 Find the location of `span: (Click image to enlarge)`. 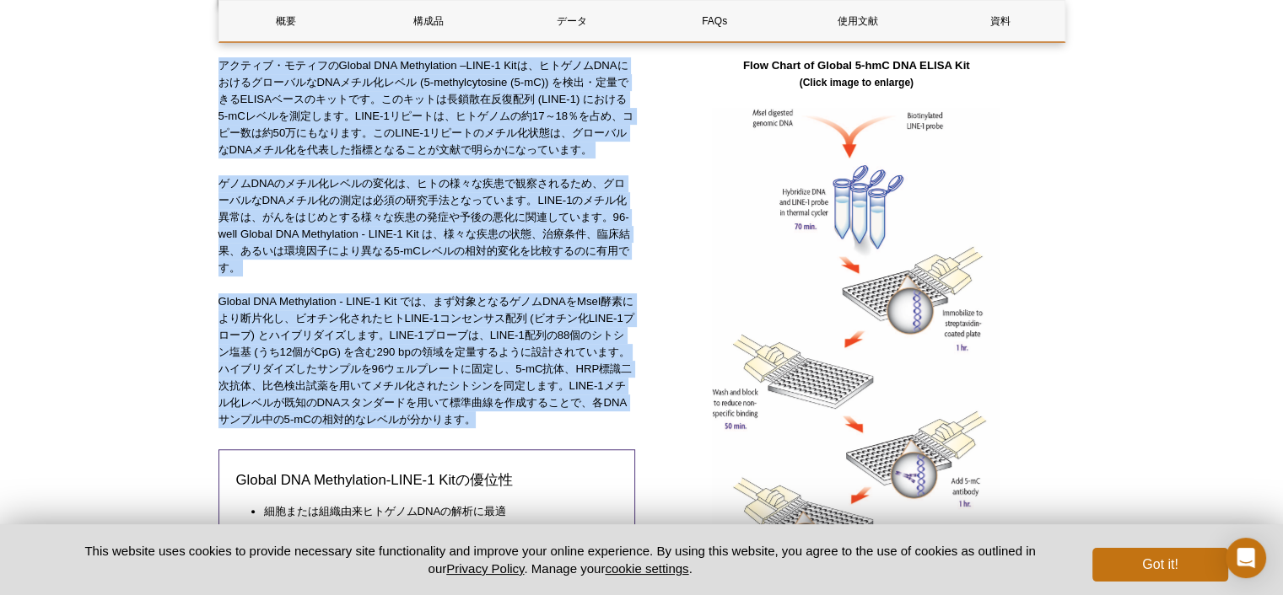

span: (Click image to enlarge) is located at coordinates (856, 83).